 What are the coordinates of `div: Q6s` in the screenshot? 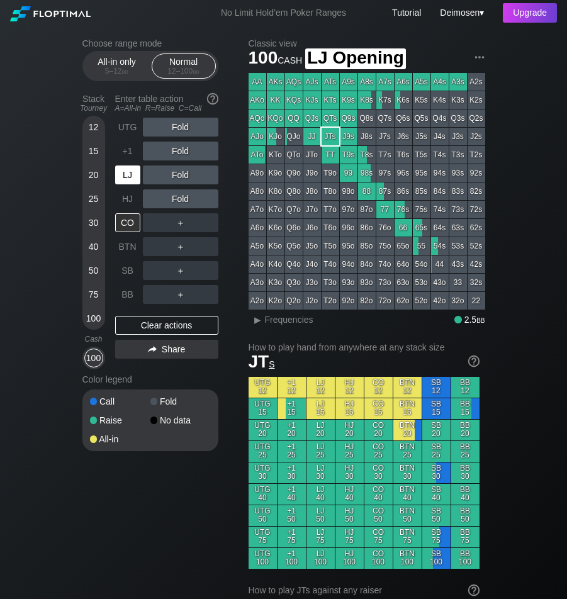 It's located at (403, 118).